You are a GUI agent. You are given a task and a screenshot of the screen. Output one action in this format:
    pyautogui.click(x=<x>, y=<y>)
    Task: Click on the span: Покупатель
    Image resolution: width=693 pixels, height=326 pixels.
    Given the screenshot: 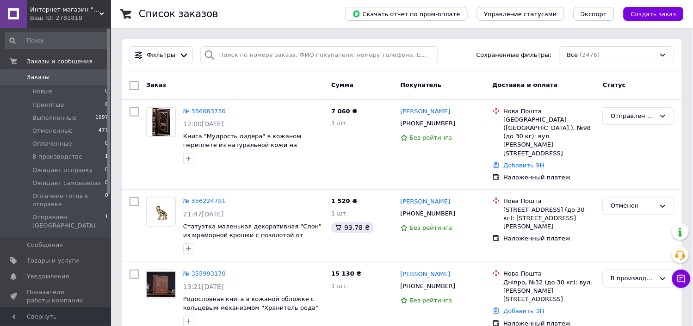 What is the action you would take?
    pyautogui.click(x=421, y=85)
    